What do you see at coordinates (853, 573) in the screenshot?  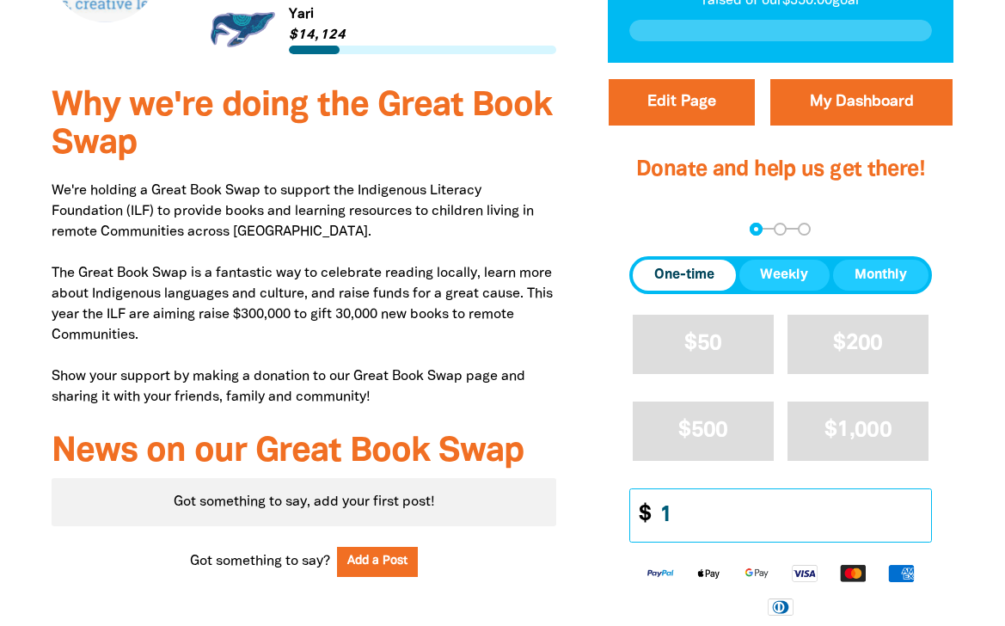 I see `img: Mastercard logo` at bounding box center [853, 573].